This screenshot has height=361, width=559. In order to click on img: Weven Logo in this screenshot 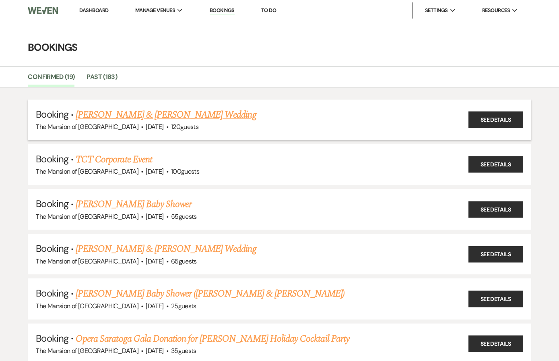, I will do `click(43, 10)`.